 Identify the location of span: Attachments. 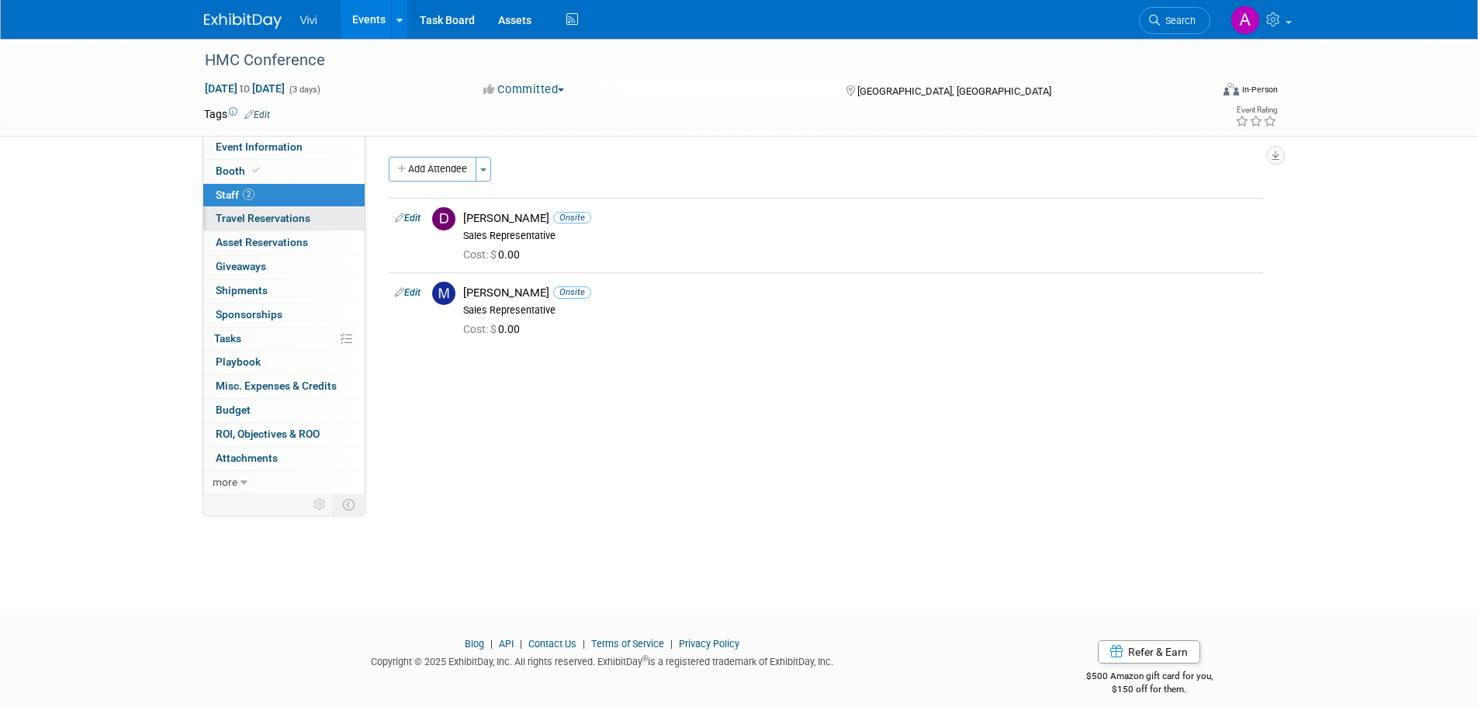
(247, 458).